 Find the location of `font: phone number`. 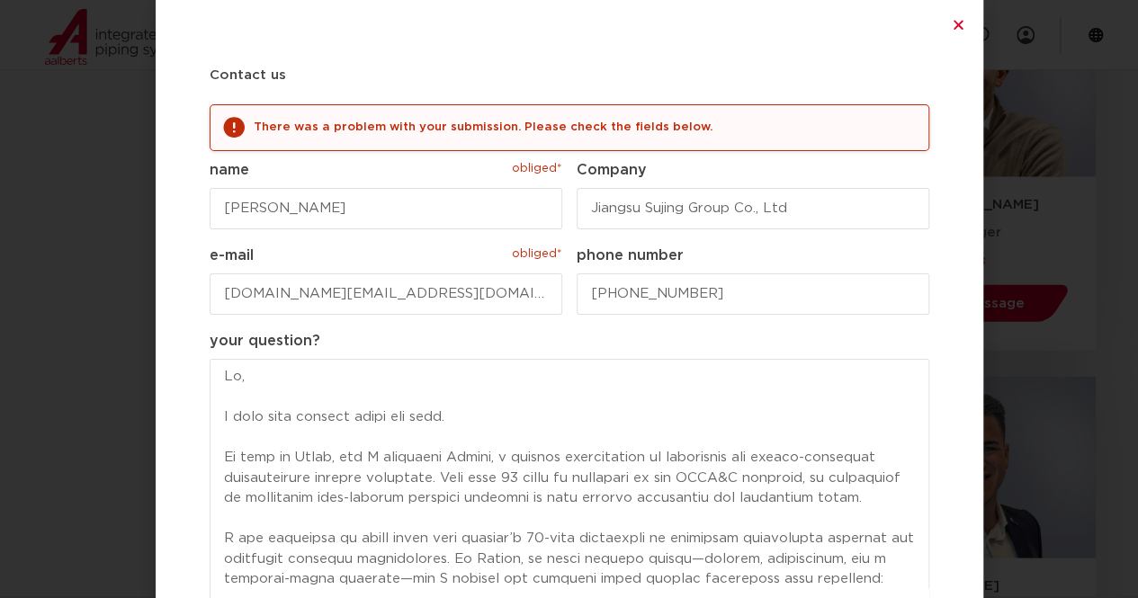

font: phone number is located at coordinates (630, 255).